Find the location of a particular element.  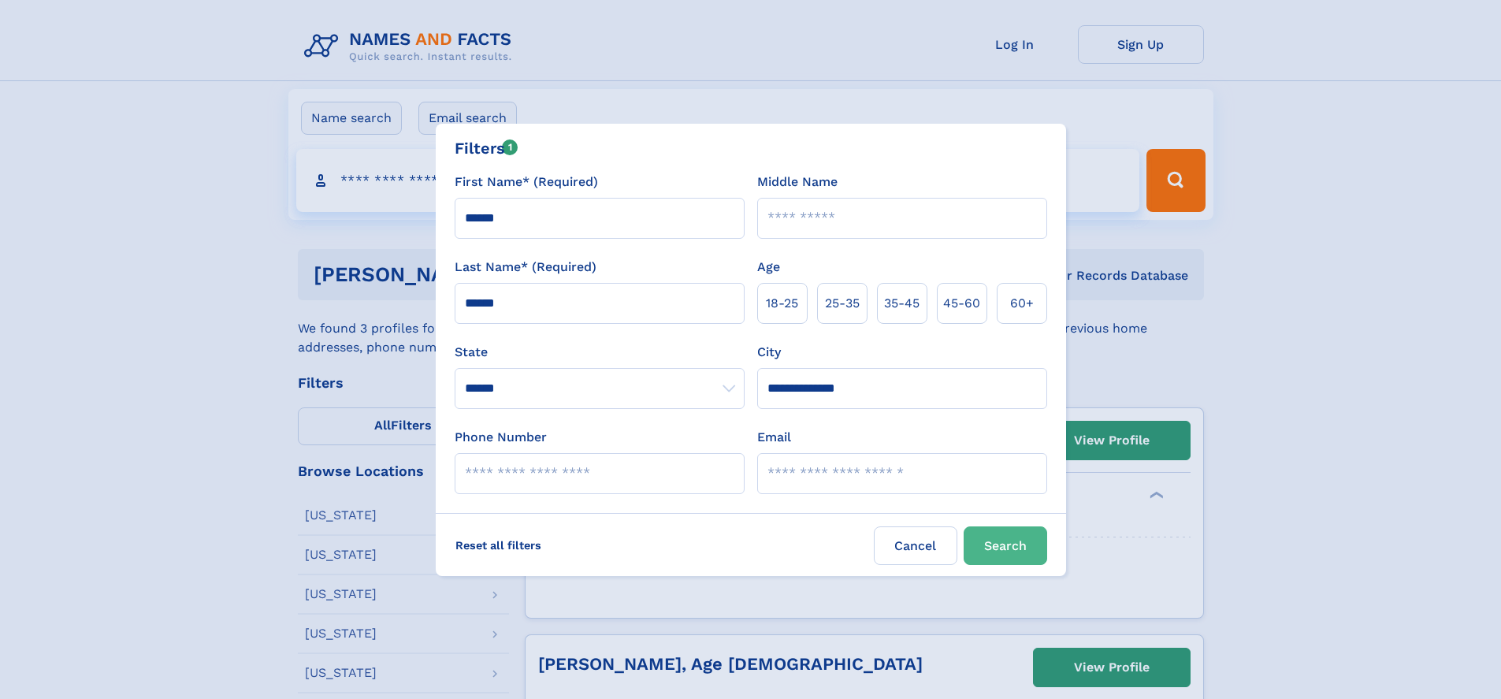

span: 45‑60 is located at coordinates (961, 303).